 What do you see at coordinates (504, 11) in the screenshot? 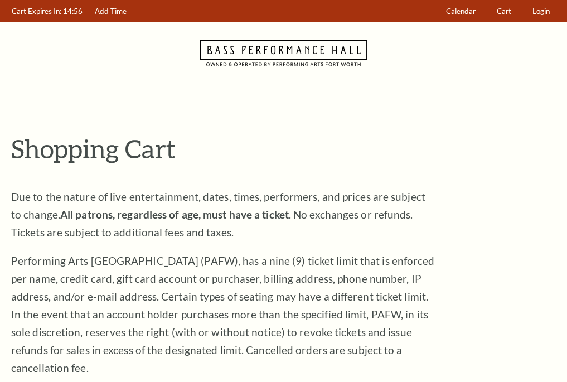
I see `span: Cart` at bounding box center [504, 11].